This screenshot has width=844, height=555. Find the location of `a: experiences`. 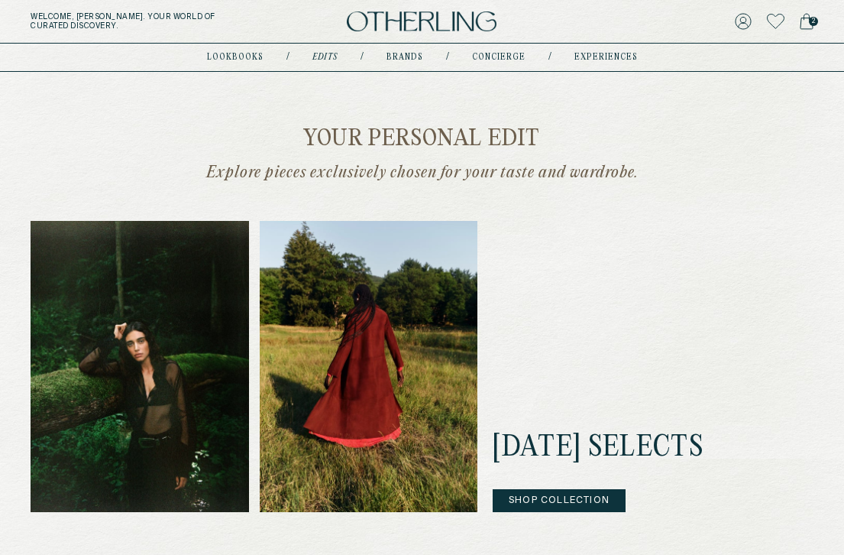

a: experiences is located at coordinates (606, 57).